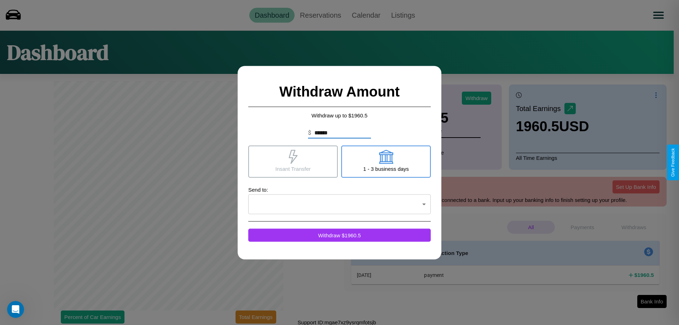 This screenshot has height=325, width=679. Describe the element at coordinates (340, 92) in the screenshot. I see `h2: Withdraw Amount` at that location.